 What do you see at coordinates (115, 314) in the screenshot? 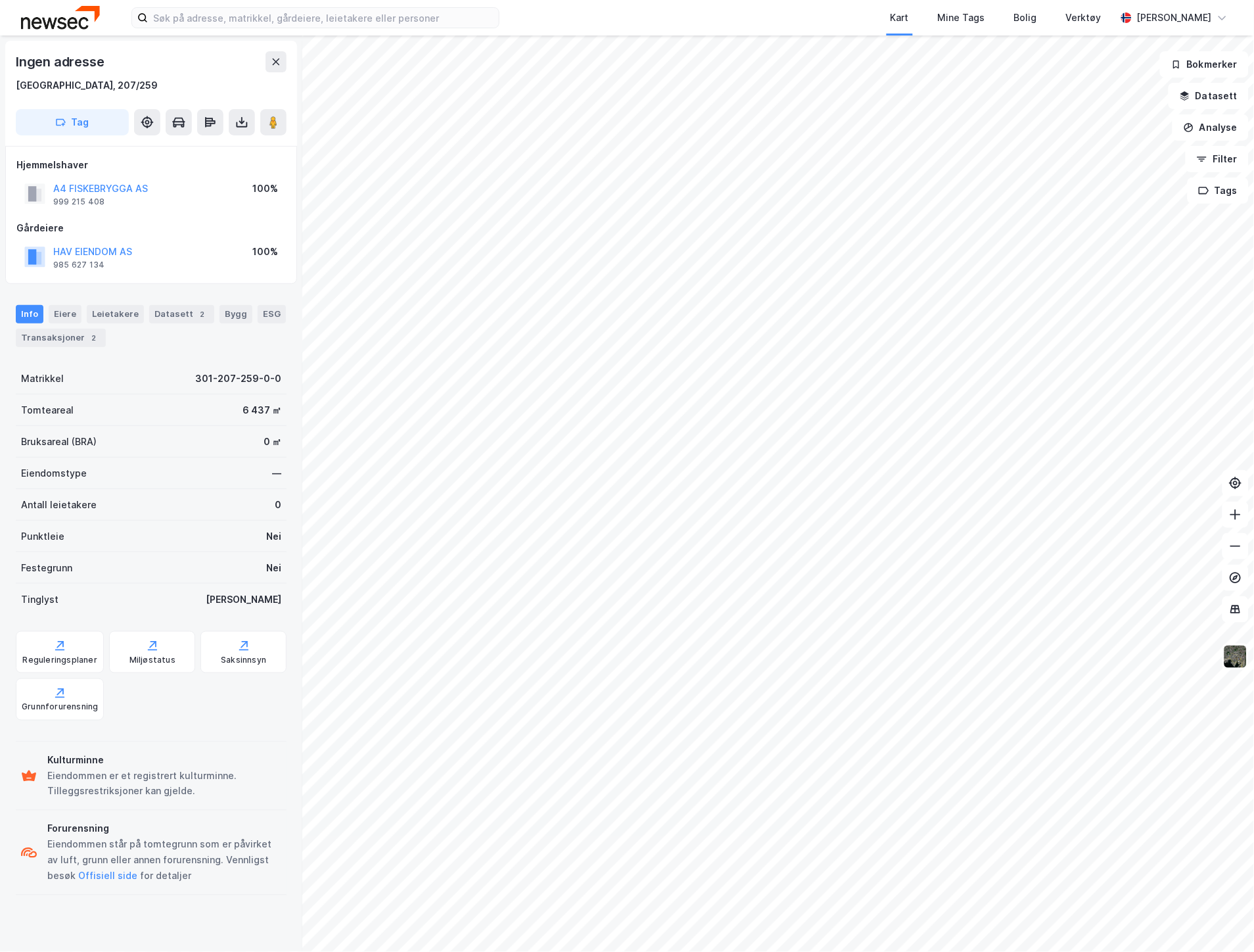
I see `div: Leietakere` at bounding box center [115, 314].